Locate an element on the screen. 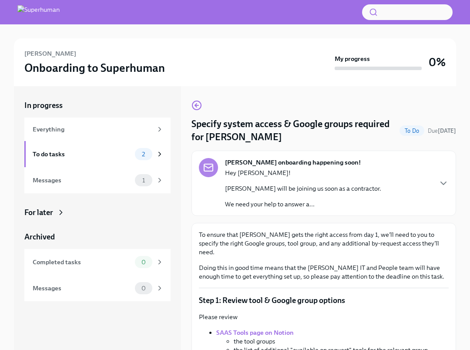 The height and width of the screenshot is (350, 470). p: We need your help to answer a... is located at coordinates (303, 204).